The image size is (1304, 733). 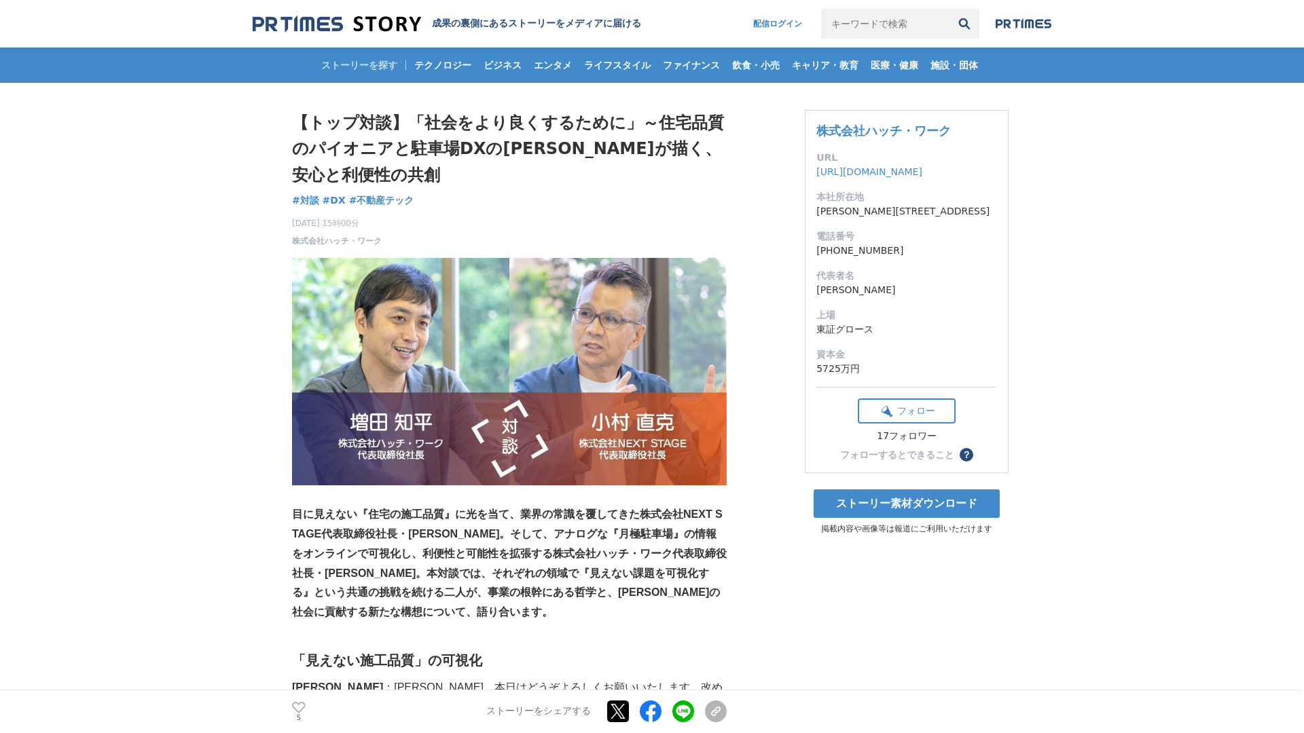 What do you see at coordinates (337, 24) in the screenshot?
I see `img: 成果の裏側にあるストーリーをメディアに届ける` at bounding box center [337, 24].